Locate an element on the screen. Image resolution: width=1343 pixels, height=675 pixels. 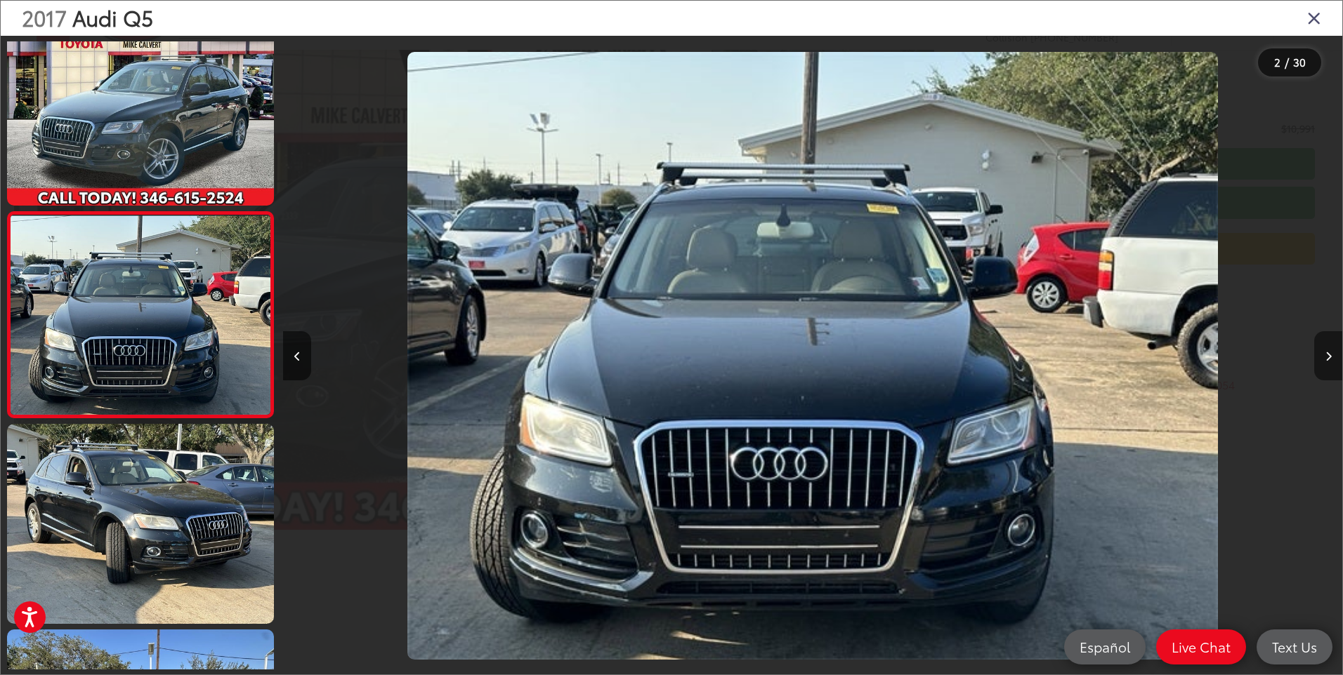
a: Text Us is located at coordinates (1294, 647).